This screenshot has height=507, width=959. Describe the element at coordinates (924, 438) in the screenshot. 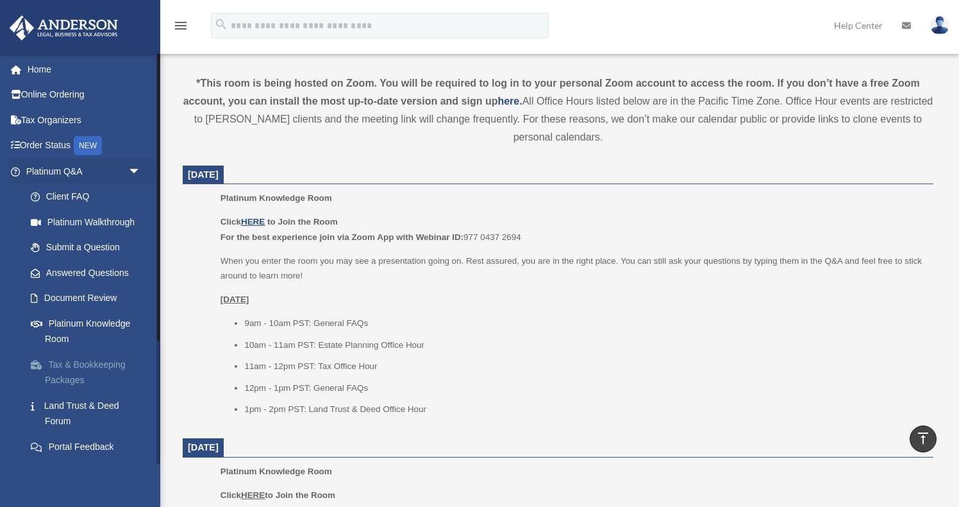

I see `i: vertical_align_top` at that location.